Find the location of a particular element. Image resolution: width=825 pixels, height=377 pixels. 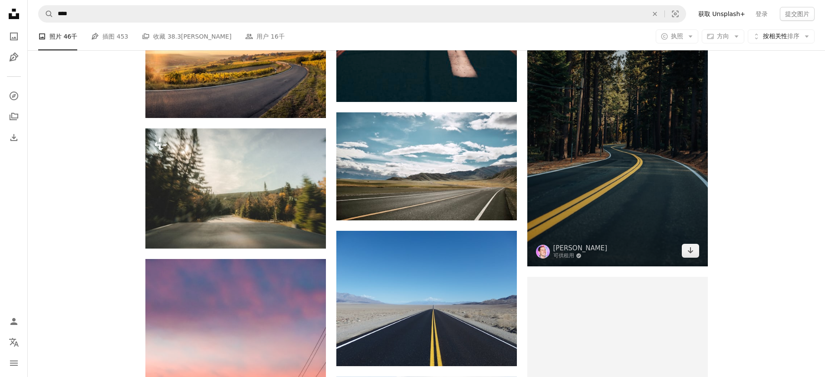

button: 菜单 is located at coordinates (14, 363).